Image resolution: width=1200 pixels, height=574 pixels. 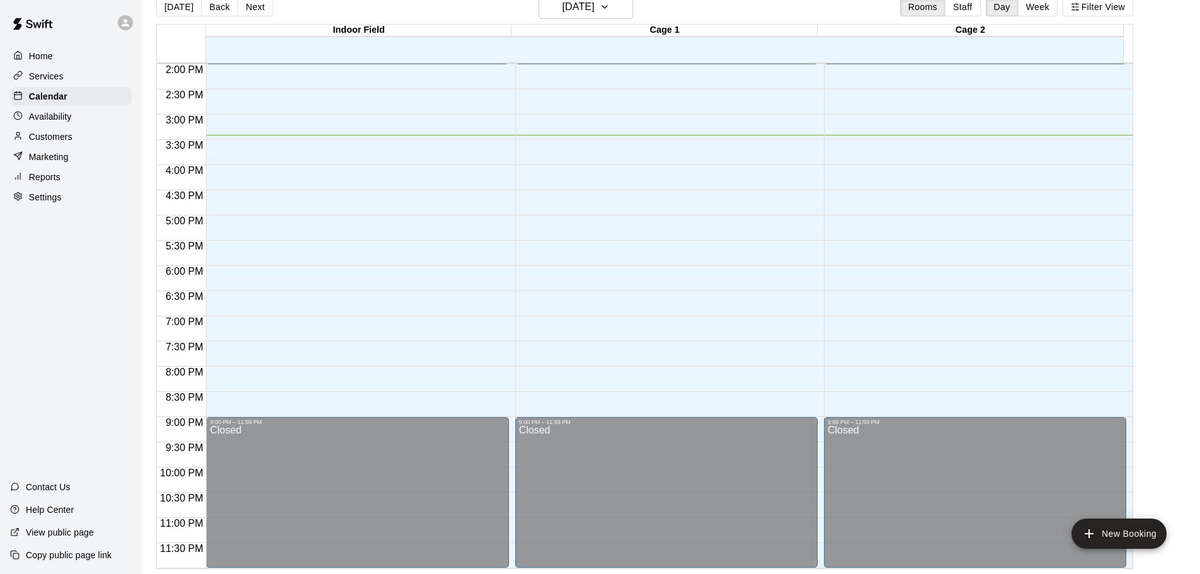 I want to click on div: Calendar, so click(x=71, y=96).